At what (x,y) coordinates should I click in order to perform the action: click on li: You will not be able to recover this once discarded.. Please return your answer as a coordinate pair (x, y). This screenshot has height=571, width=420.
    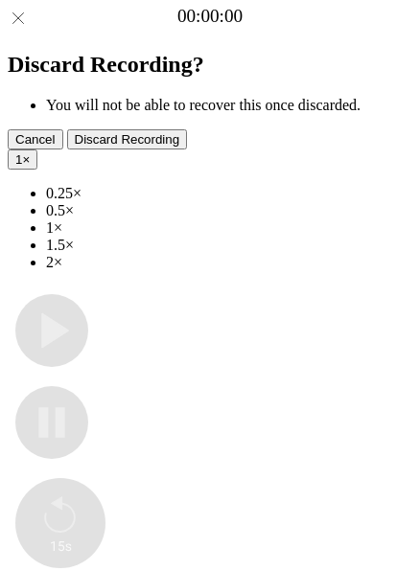
    Looking at the image, I should click on (229, 105).